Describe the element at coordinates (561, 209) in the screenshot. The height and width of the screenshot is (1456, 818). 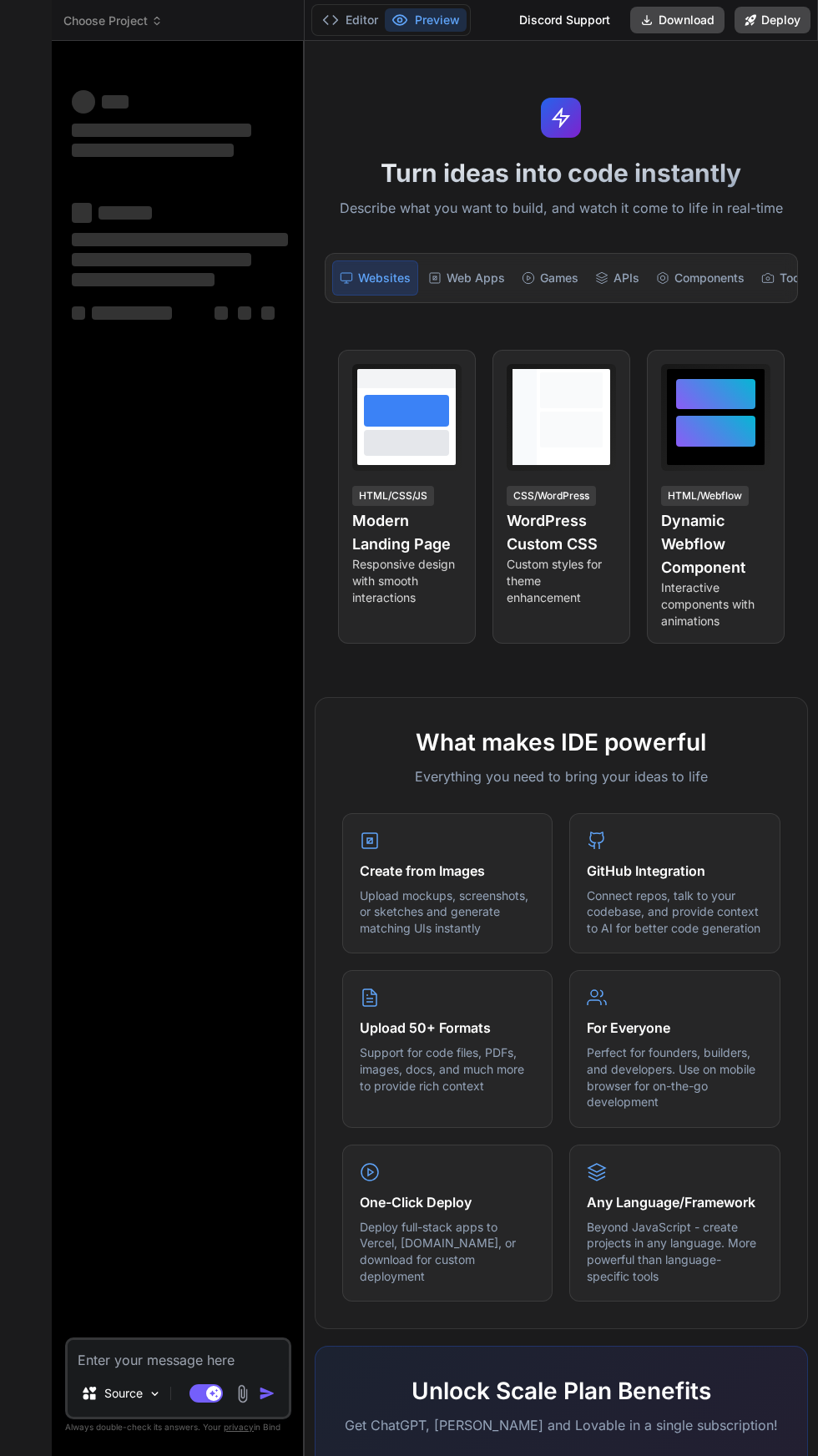
I see `p: Describe what you want to build, and watch it come to life in real-time` at that location.